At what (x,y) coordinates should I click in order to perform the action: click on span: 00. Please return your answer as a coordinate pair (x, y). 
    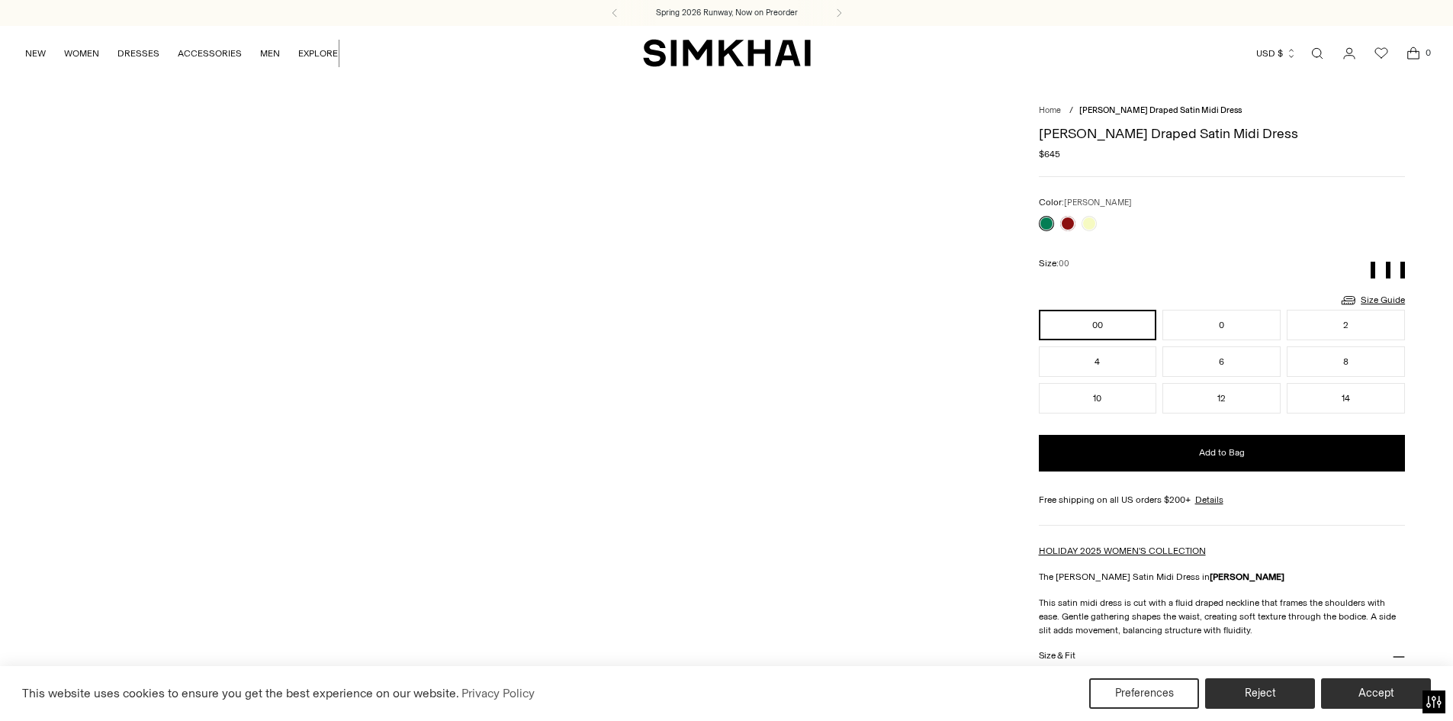
    Looking at the image, I should click on (1064, 263).